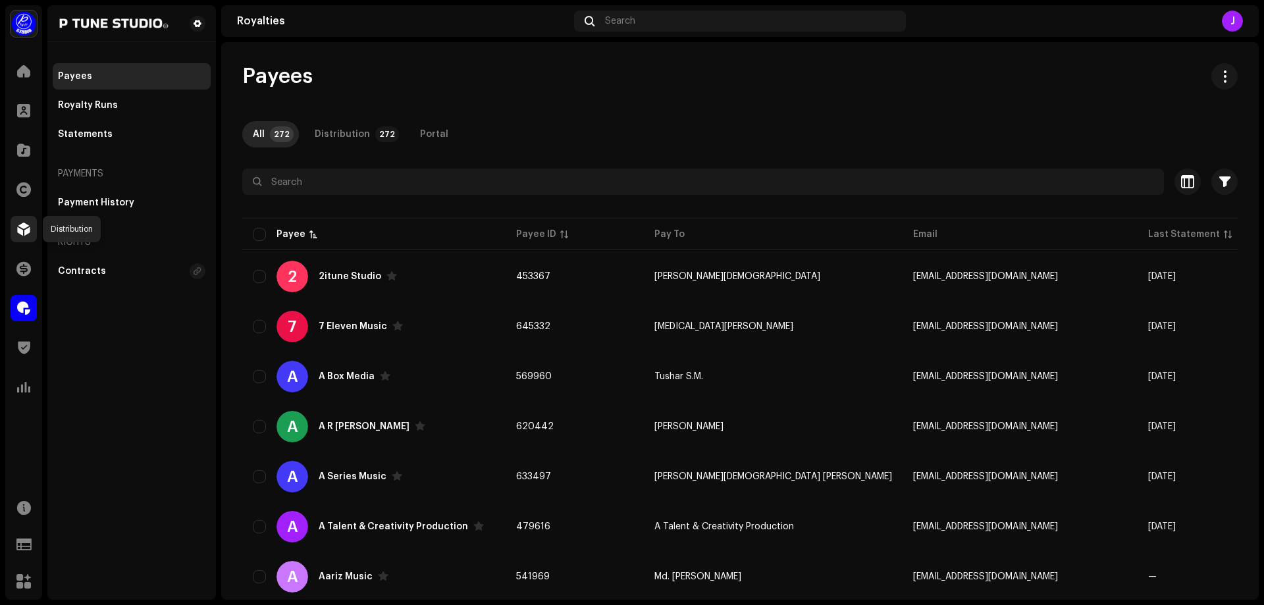 The height and width of the screenshot is (605, 1264). What do you see at coordinates (291, 234) in the screenshot?
I see `div: Payee` at bounding box center [291, 234].